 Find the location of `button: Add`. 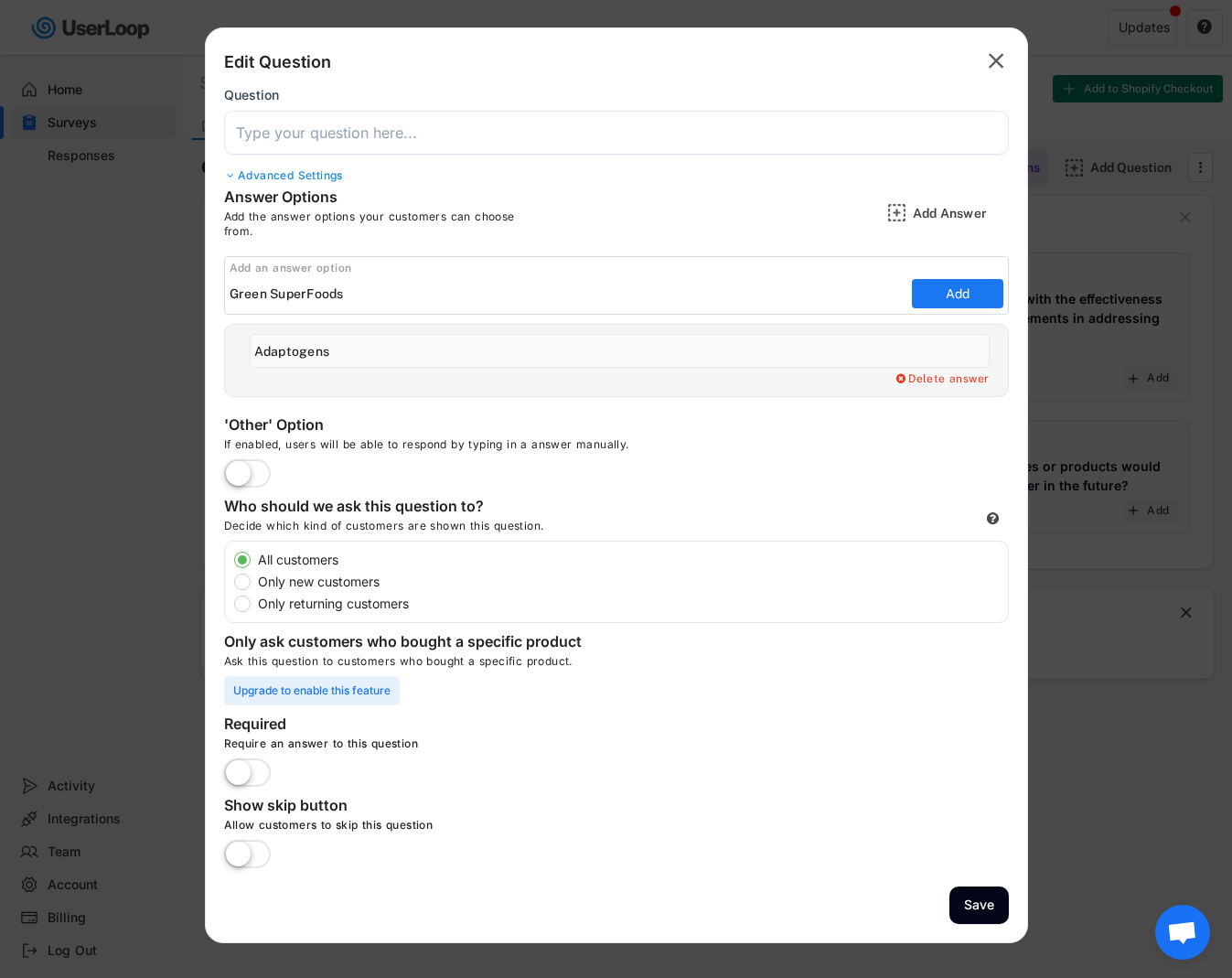

button: Add is located at coordinates (958, 294).